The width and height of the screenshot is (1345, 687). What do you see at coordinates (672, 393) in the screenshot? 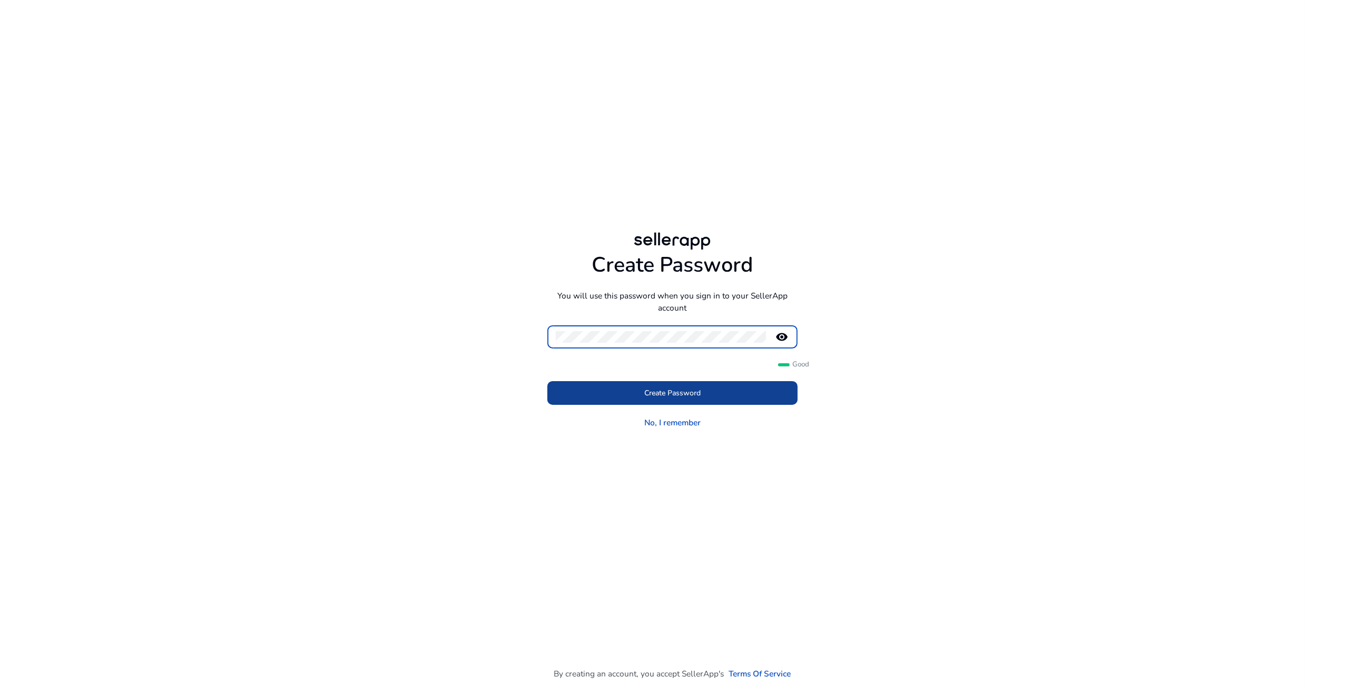
I see `button: Create Password` at bounding box center [672, 393].